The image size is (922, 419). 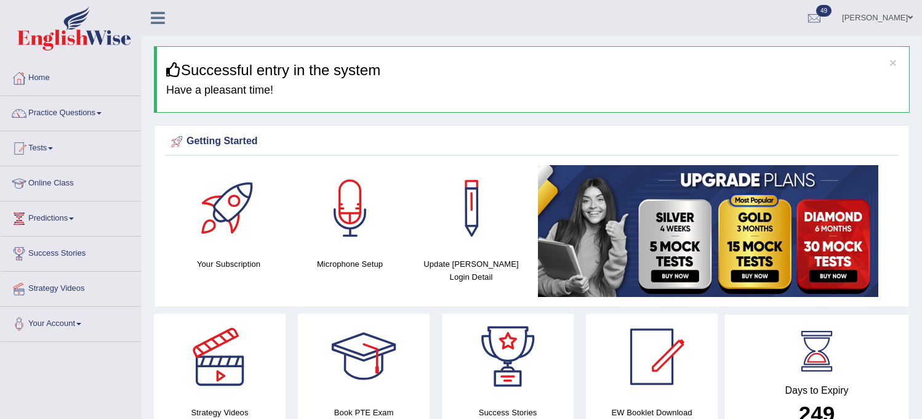 What do you see at coordinates (71, 287) in the screenshot?
I see `a: Strategy Videos` at bounding box center [71, 287].